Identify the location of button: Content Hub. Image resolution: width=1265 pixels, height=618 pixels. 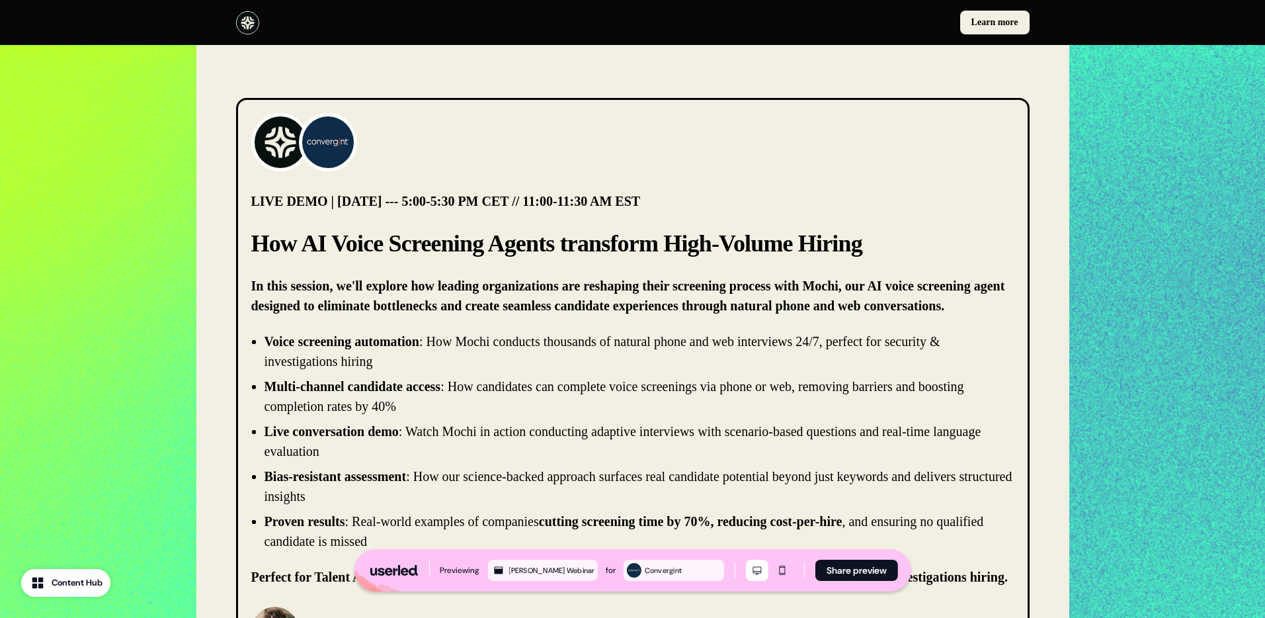
(65, 582).